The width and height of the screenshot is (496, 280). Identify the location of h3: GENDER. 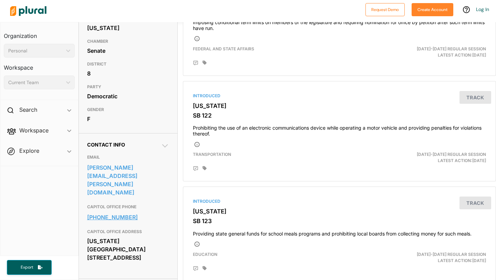
(128, 110).